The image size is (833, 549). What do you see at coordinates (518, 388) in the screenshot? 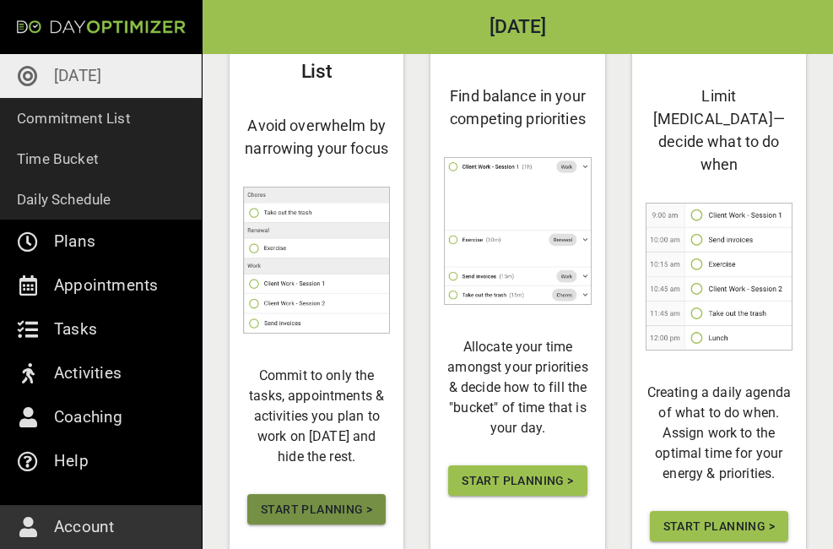
I see `h6: Allocate your time amongst your priorities & decide how to fill the "bucket" of time that is your...` at bounding box center [518, 388].